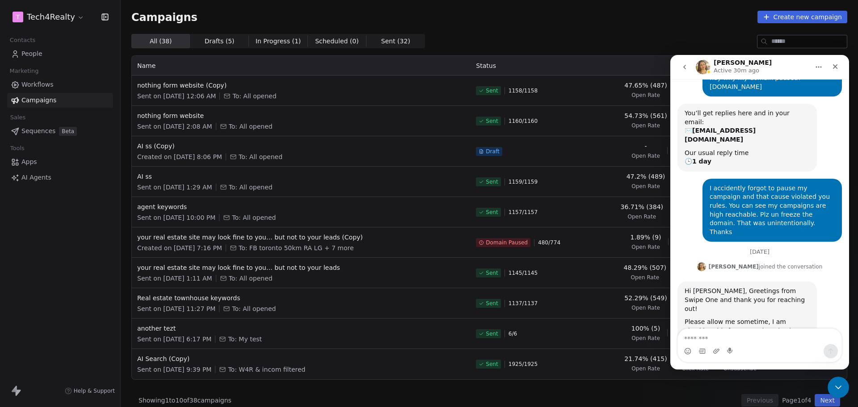 The image size is (858, 407). Describe the element at coordinates (48, 17) in the screenshot. I see `button: TTech4Realty` at that location.